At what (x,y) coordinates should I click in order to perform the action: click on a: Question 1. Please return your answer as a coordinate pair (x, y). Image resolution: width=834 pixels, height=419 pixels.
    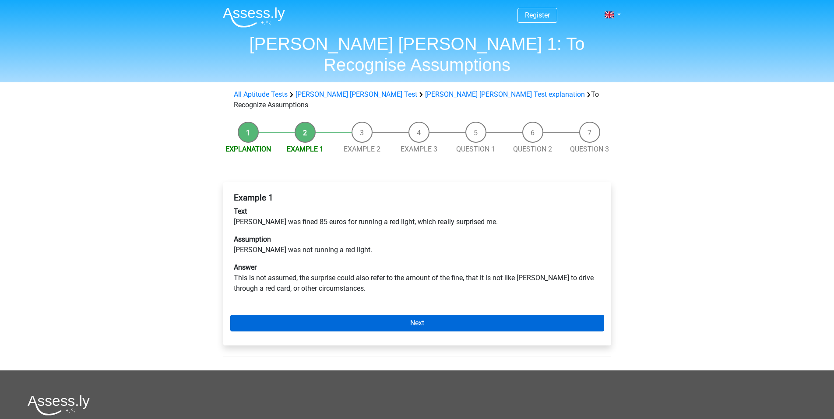
    Looking at the image, I should click on (475, 149).